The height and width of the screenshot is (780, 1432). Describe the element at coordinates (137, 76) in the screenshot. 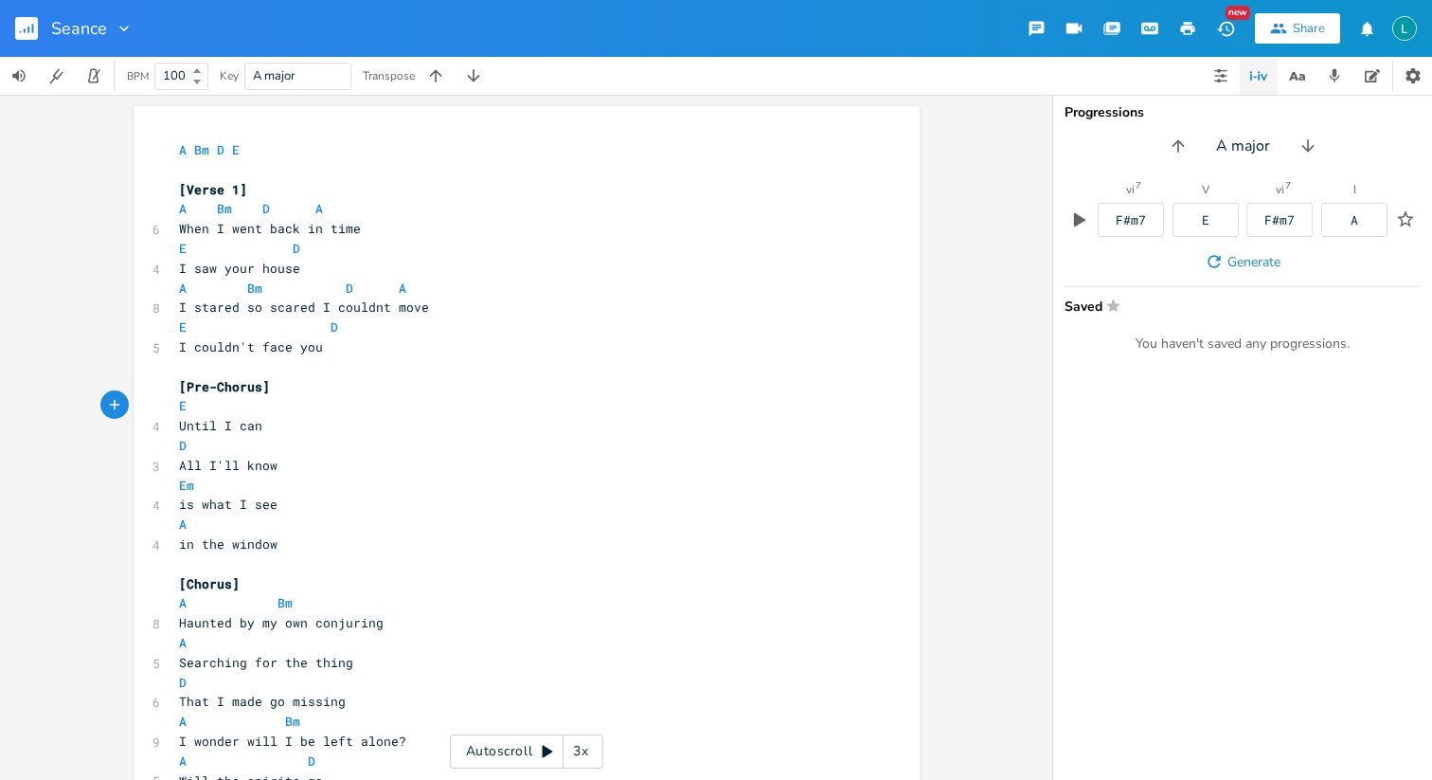

I see `div: BPM` at that location.